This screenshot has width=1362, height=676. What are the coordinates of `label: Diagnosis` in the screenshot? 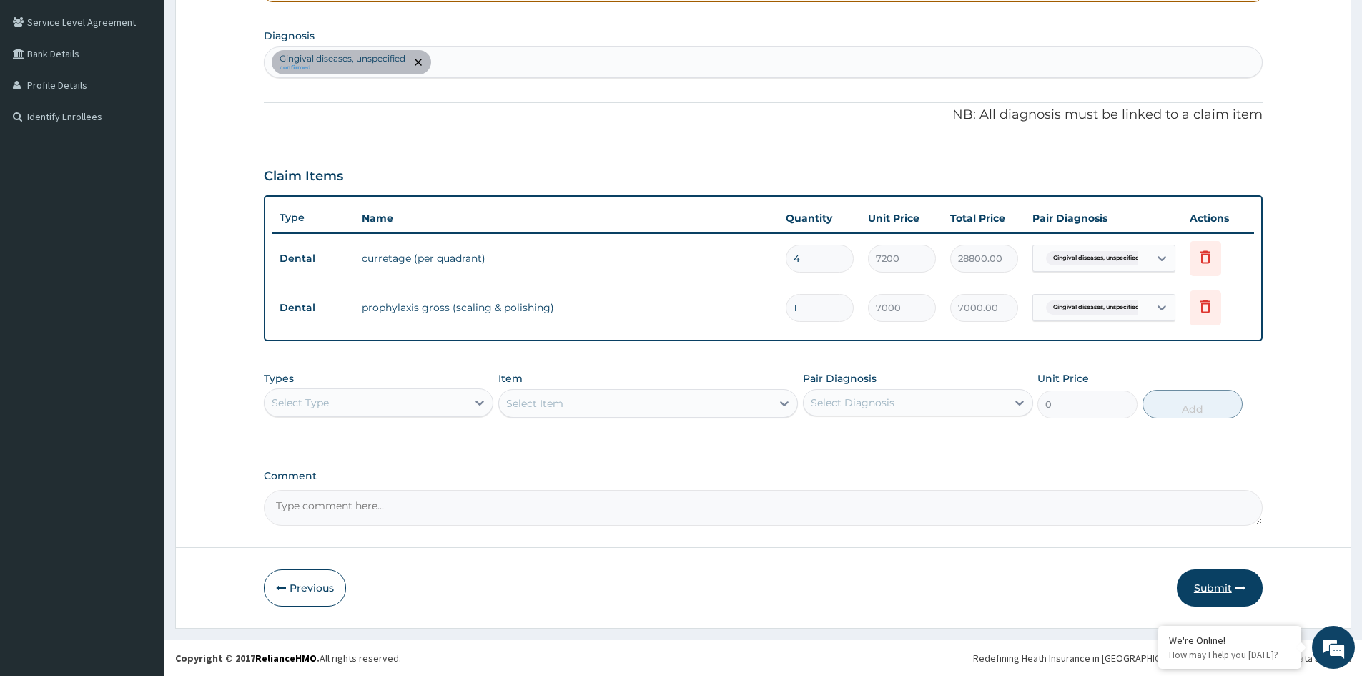 It's located at (289, 36).